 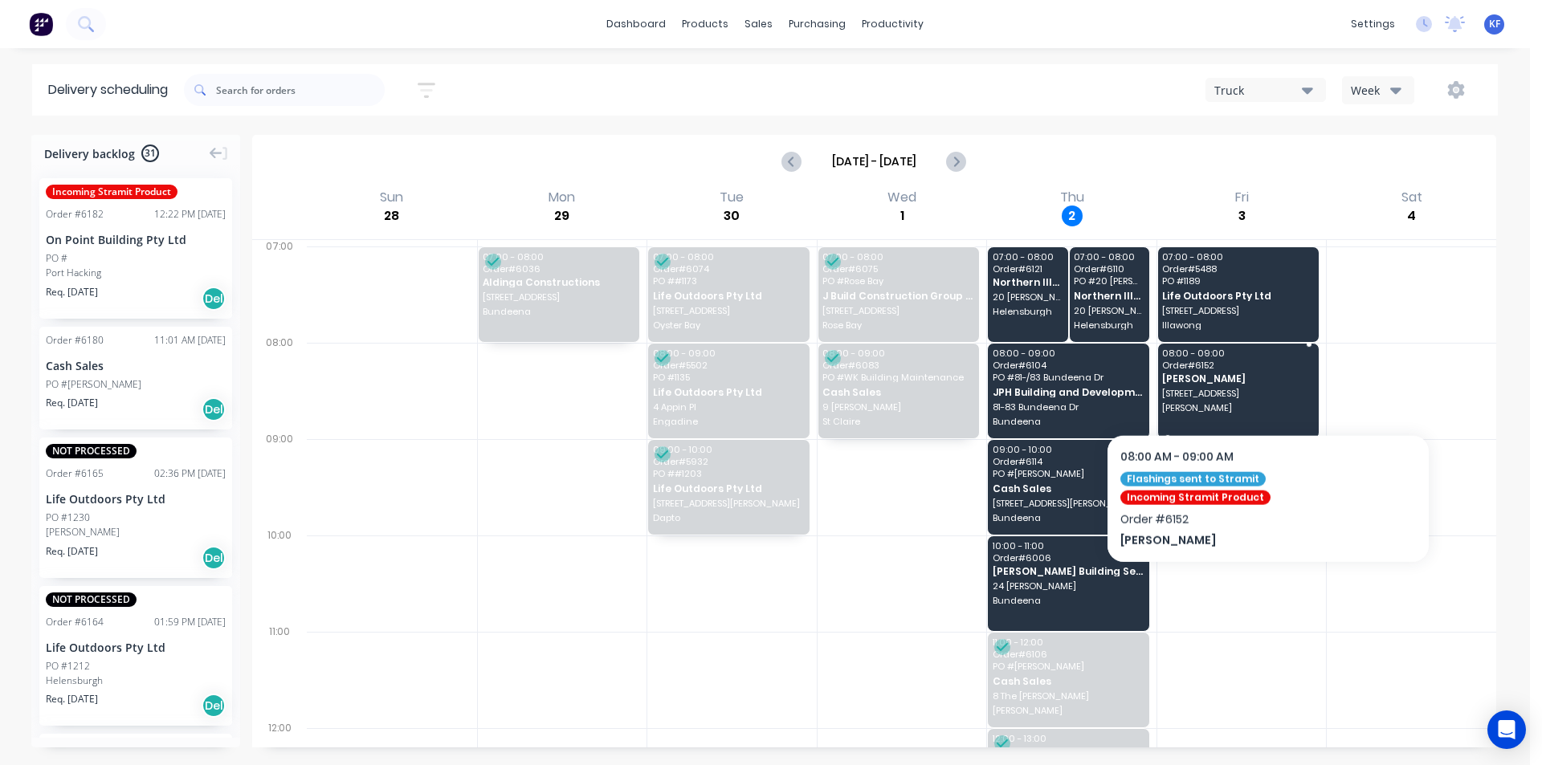 What do you see at coordinates (1068, 392) in the screenshot?
I see `span: JPH Building and Development Pty Ltd` at bounding box center [1068, 392].